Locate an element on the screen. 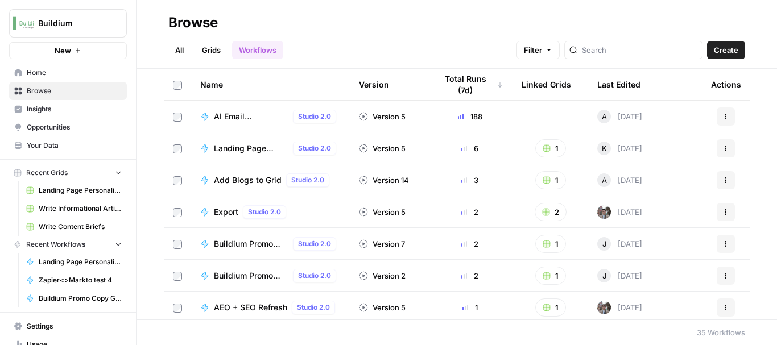 This screenshot has height=345, width=777. a: Landing Page Personalization TestStudio 2.0 is located at coordinates (270, 148).